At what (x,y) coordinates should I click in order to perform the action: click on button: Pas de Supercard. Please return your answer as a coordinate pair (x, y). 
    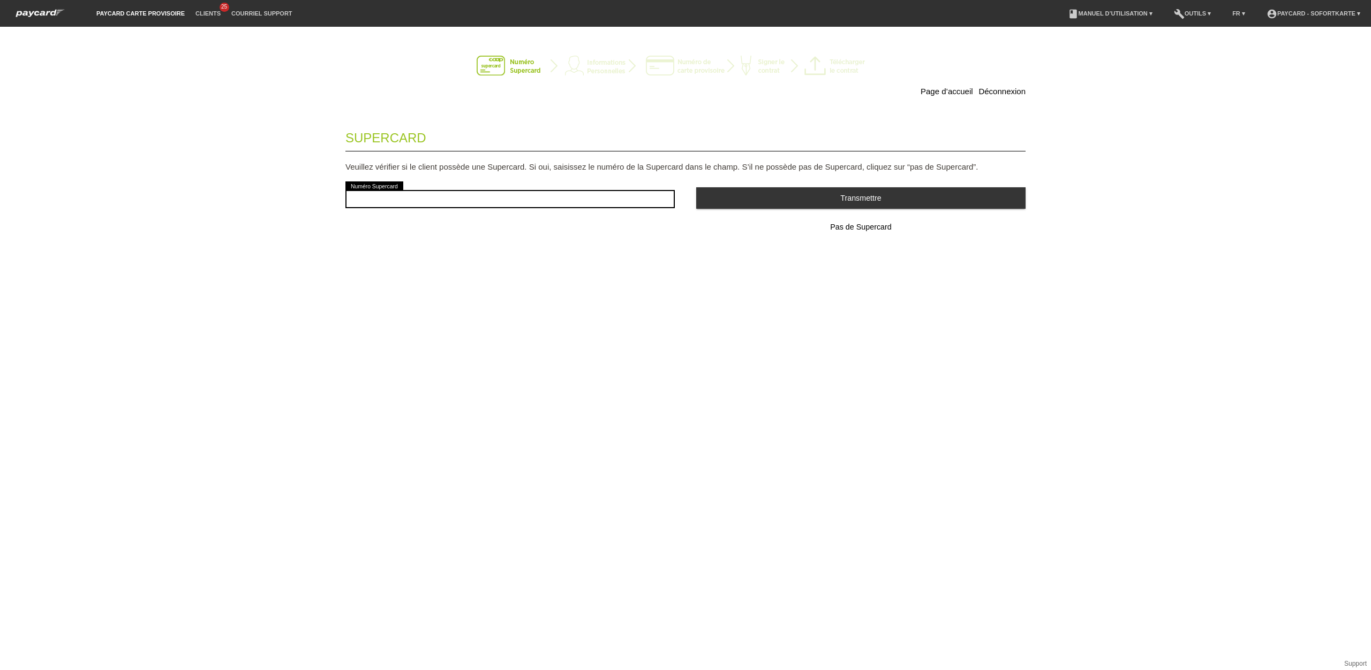
    Looking at the image, I should click on (861, 228).